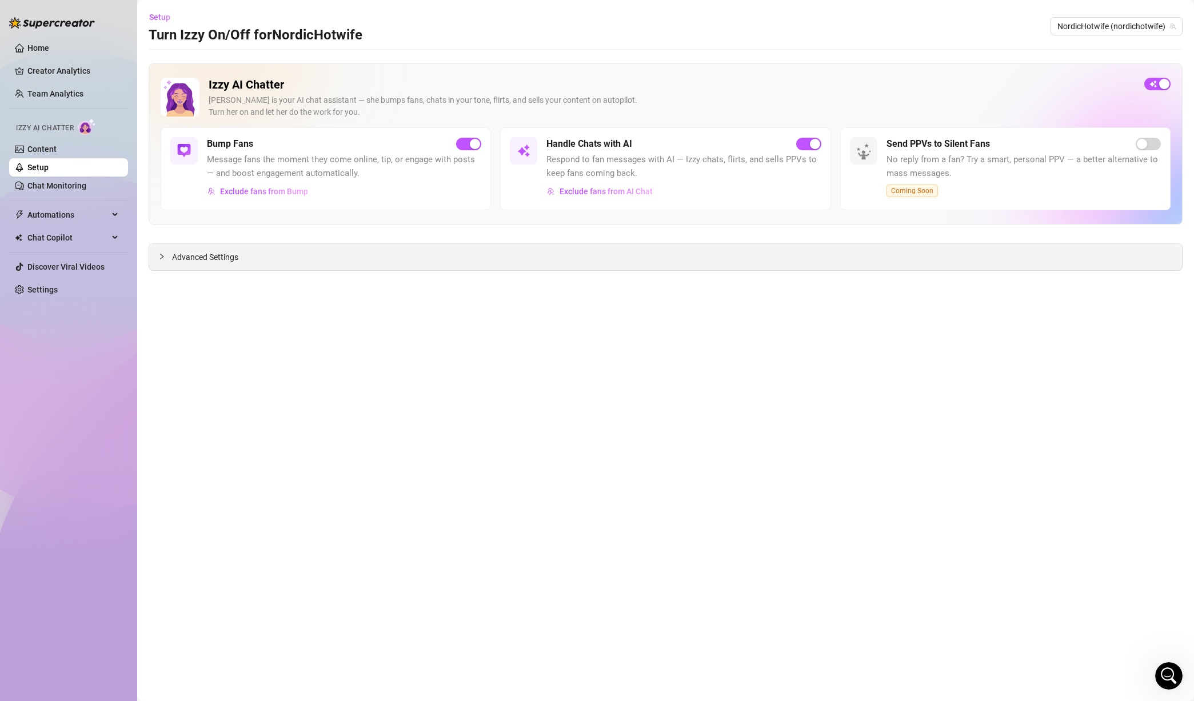 The width and height of the screenshot is (1194, 701). What do you see at coordinates (258, 192) in the screenshot?
I see `button: Exclude fans from Bump` at bounding box center [258, 192].